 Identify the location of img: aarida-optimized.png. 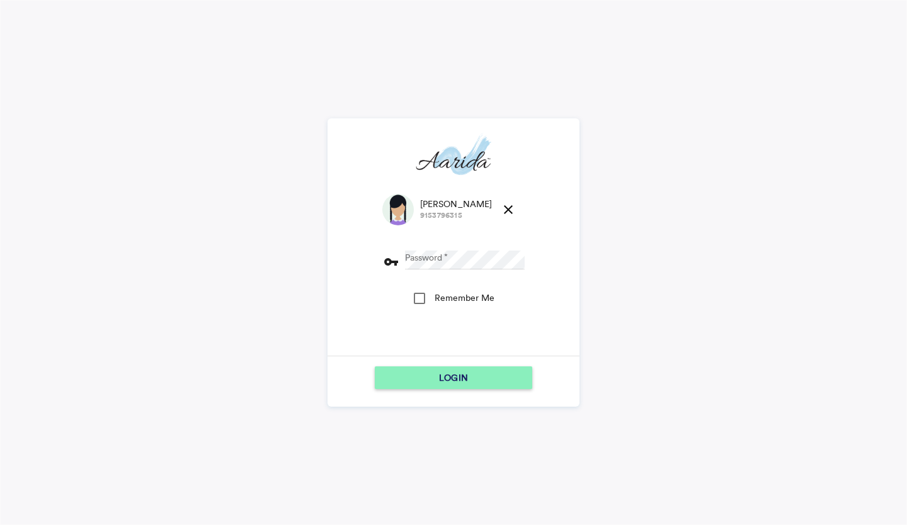
(453, 156).